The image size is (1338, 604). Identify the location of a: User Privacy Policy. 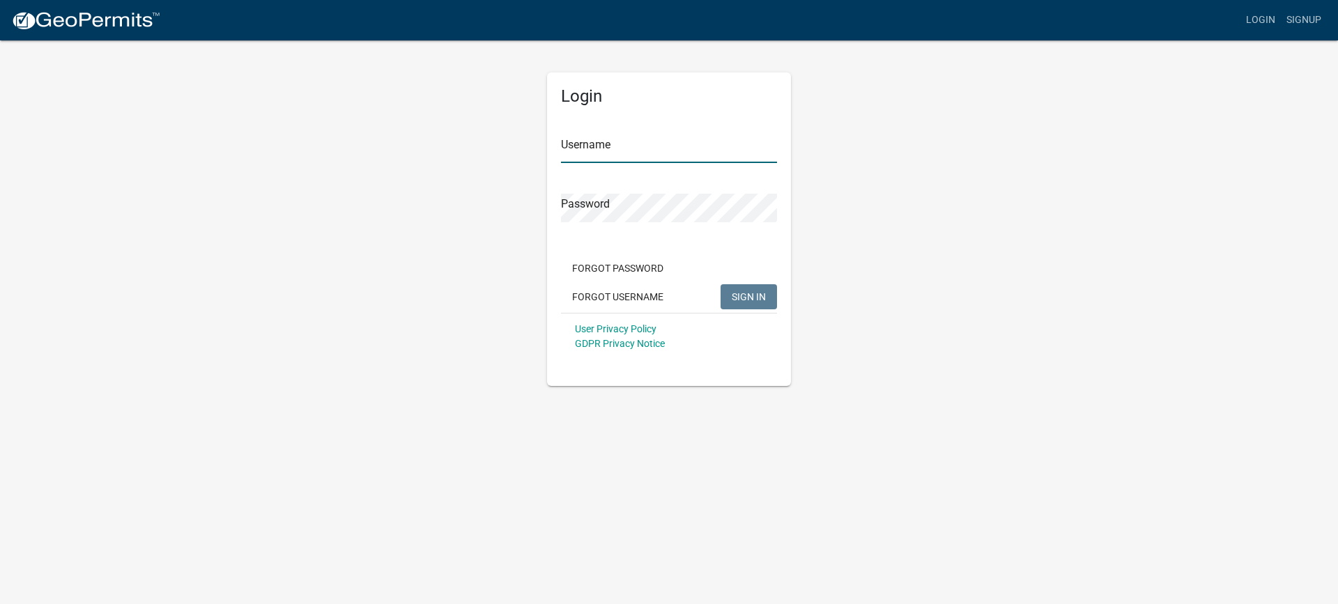
(615, 329).